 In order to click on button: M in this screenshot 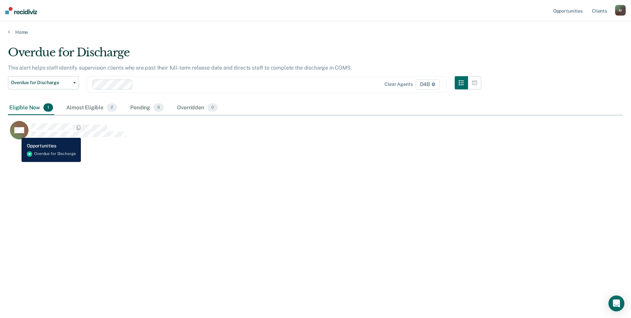, I will do `click(621, 10)`.